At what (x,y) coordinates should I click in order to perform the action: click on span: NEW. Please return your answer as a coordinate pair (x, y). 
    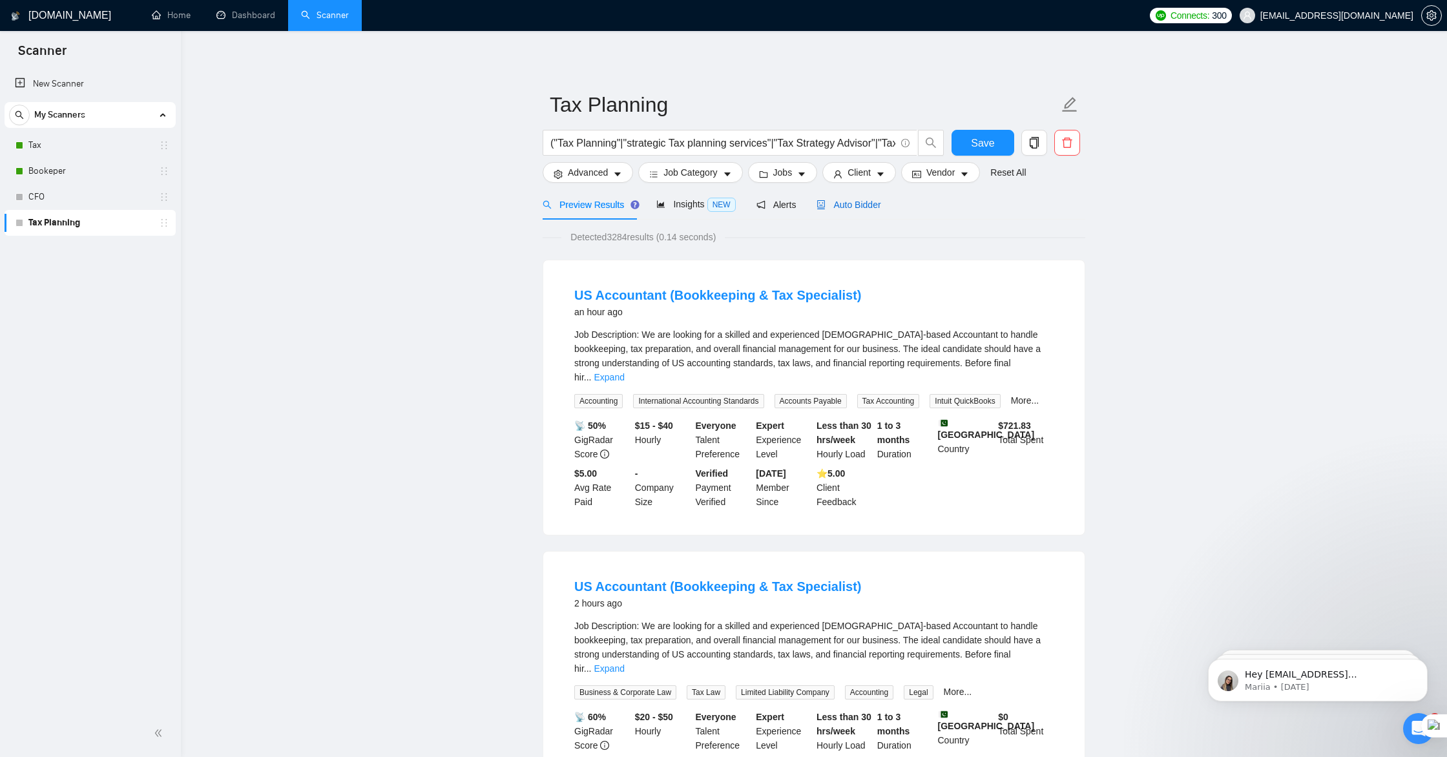
    Looking at the image, I should click on (722, 205).